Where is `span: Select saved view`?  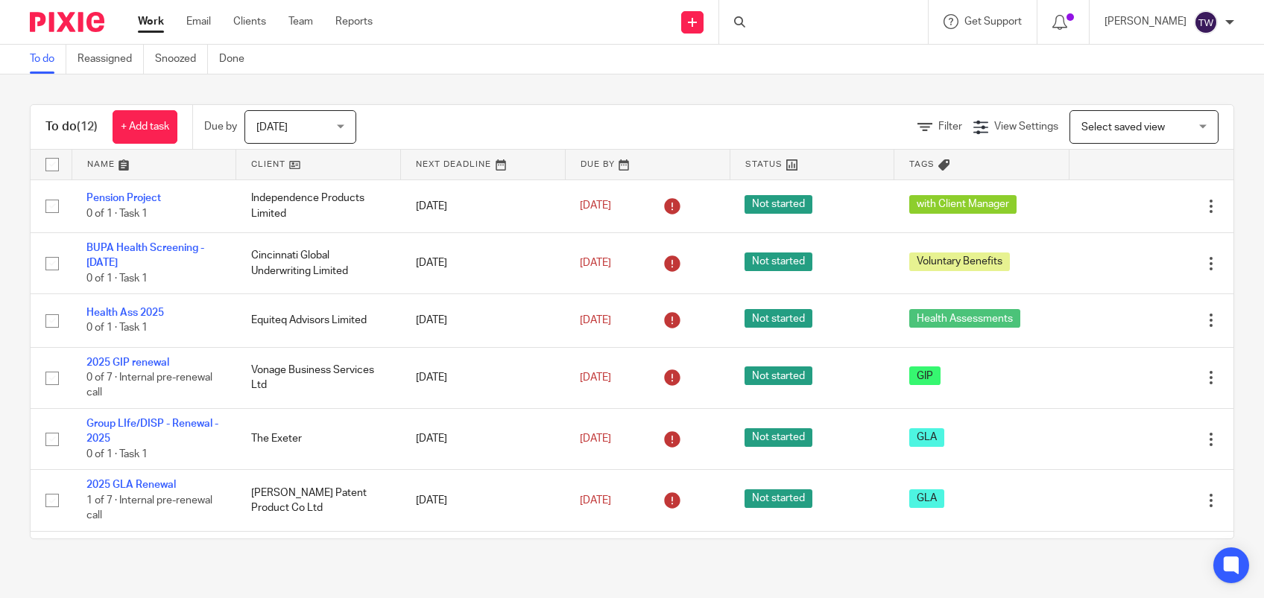 span: Select saved view is located at coordinates (1123, 127).